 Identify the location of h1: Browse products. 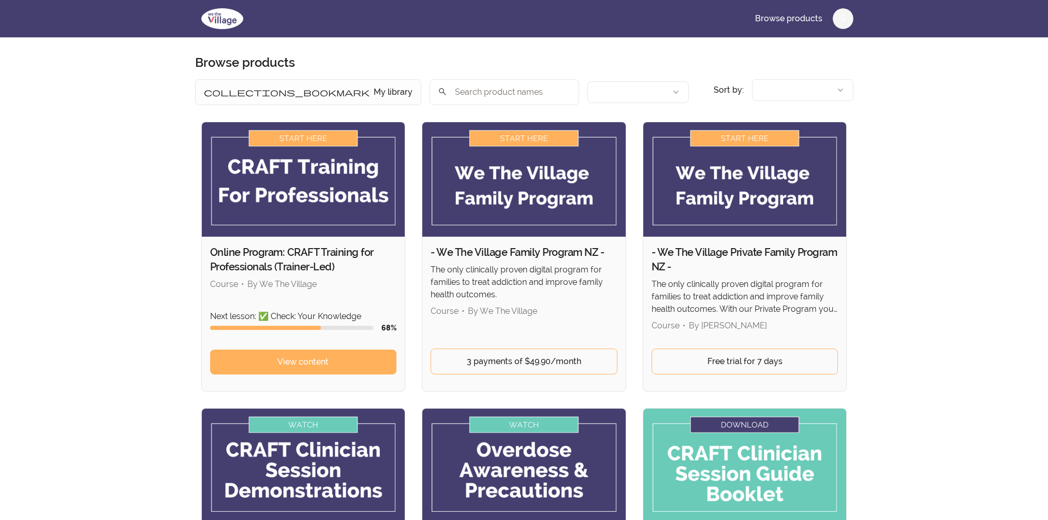
(245, 63).